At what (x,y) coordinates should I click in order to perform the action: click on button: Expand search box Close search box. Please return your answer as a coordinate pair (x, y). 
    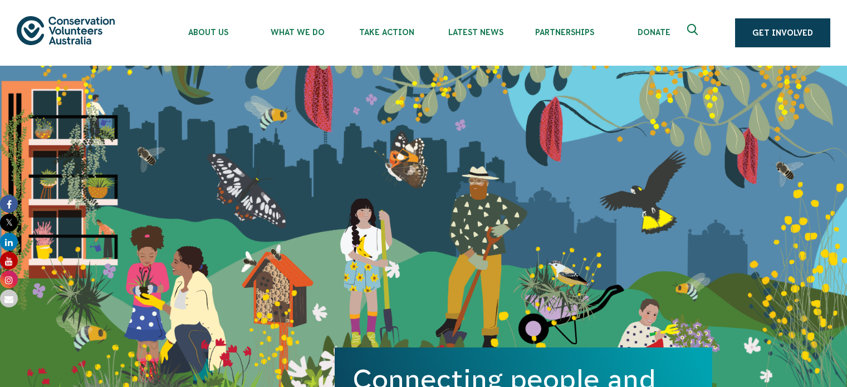
    Looking at the image, I should click on (694, 33).